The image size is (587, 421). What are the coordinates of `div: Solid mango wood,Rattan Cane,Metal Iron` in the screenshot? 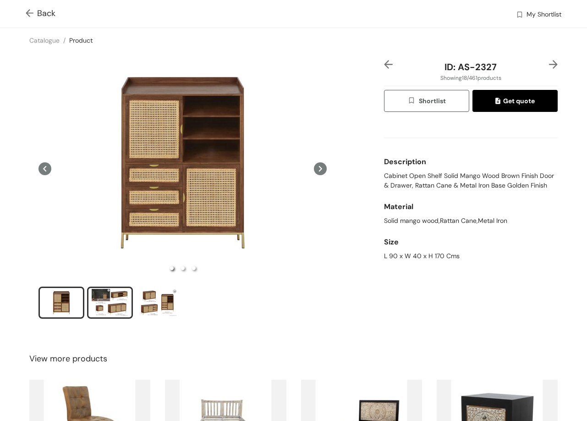 It's located at (471, 220).